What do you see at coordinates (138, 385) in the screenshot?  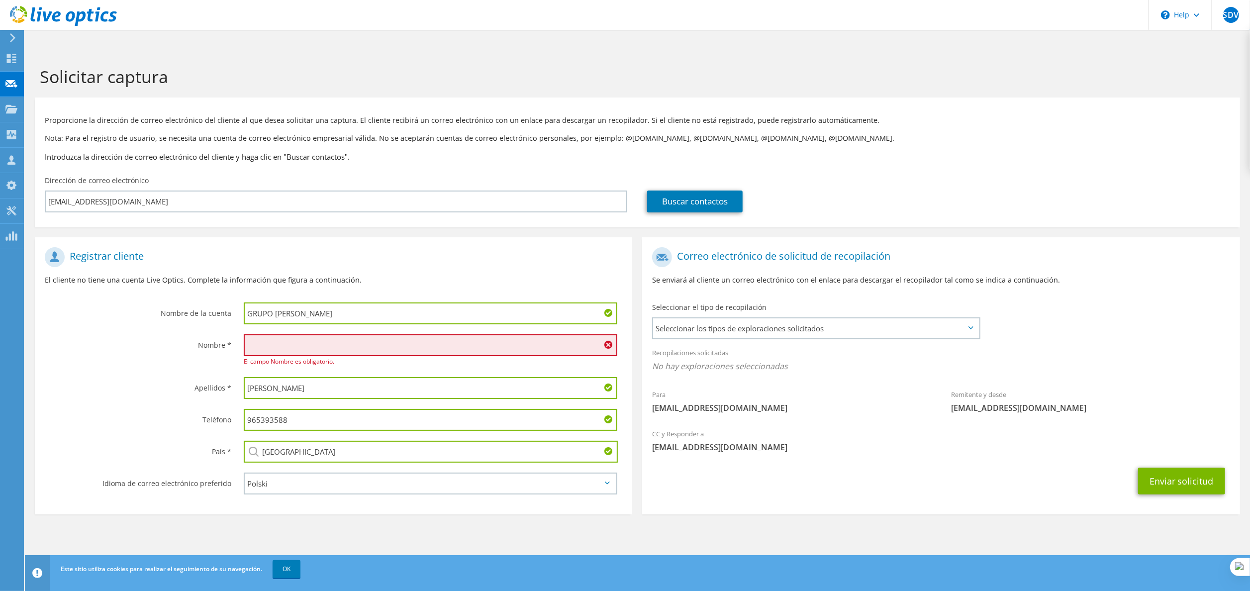 I see `label: Apellidos *` at bounding box center [138, 385].